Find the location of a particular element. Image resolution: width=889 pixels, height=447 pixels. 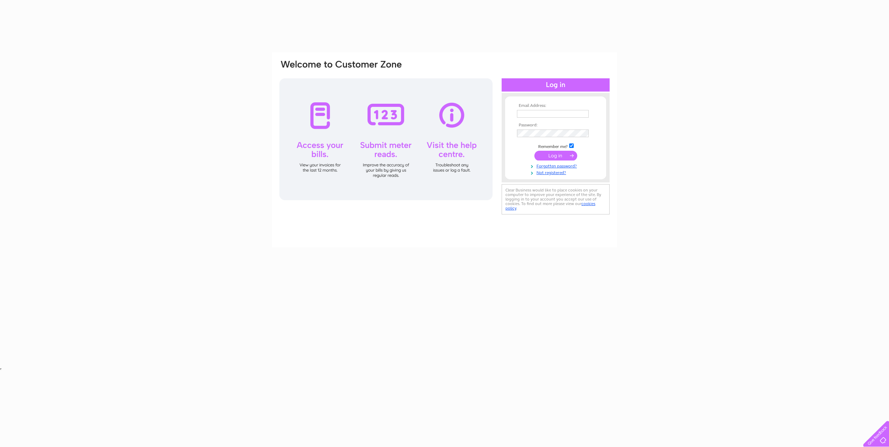

a: Forgotten password? is located at coordinates (556, 165).